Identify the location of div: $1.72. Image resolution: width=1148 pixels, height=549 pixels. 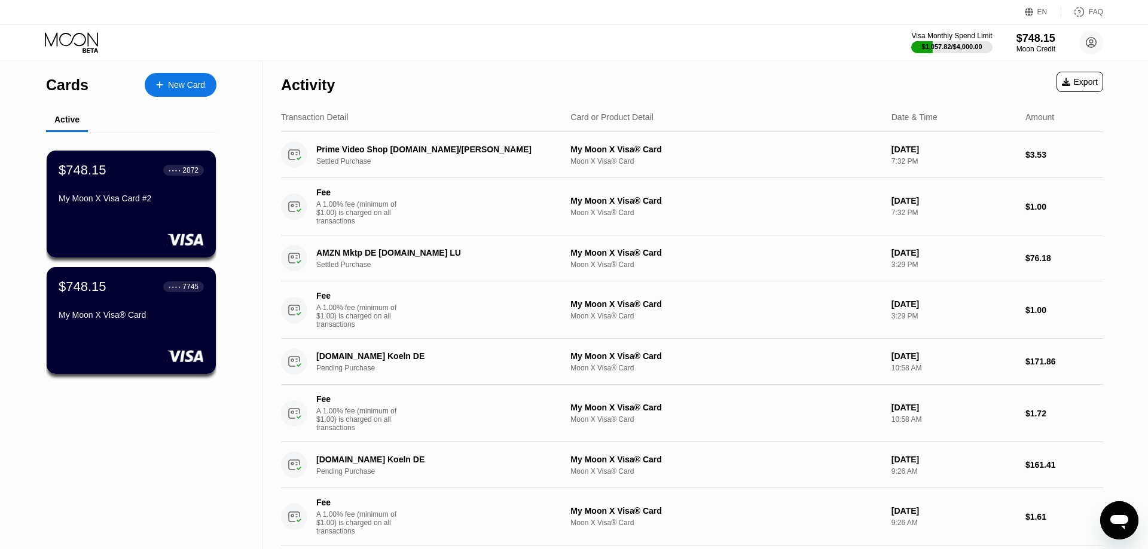
(1064, 414).